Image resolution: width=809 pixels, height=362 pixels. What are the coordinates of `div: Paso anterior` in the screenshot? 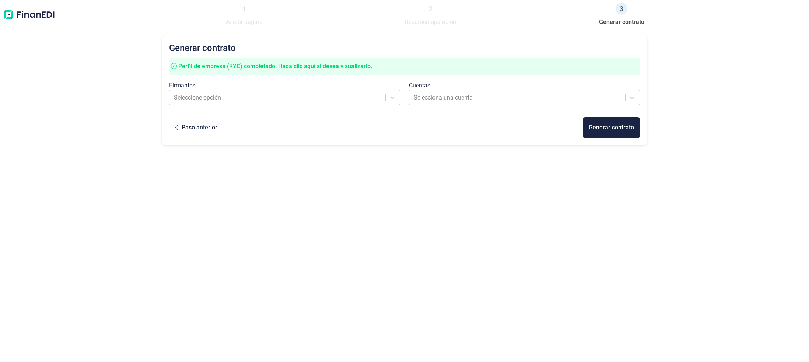 It's located at (199, 127).